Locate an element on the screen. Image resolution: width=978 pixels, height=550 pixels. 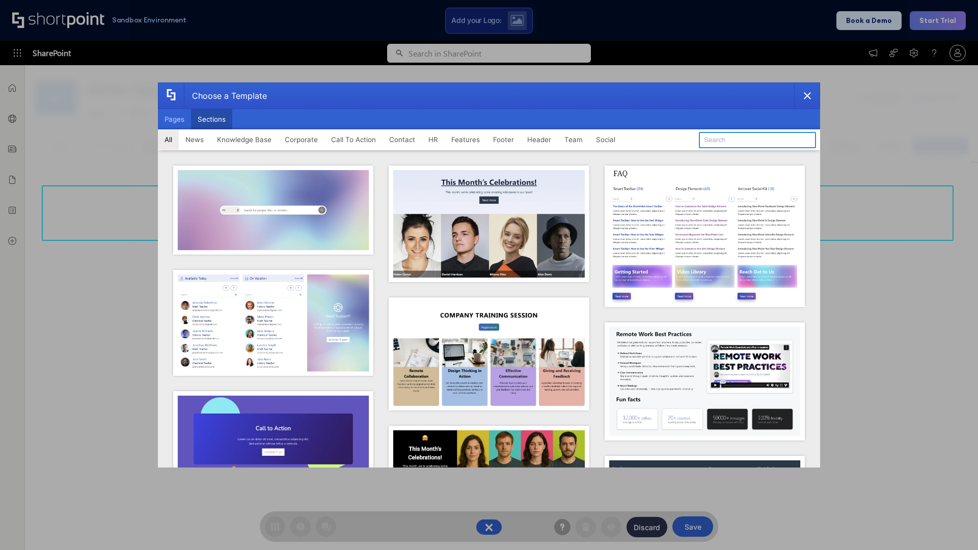
button: Knowledge Base is located at coordinates (244, 140).